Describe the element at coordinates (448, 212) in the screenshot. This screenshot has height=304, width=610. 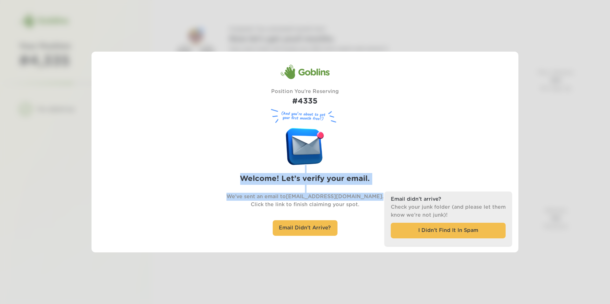
I see `p: Check your junk folder (and please let them know we’re not junk)!` at that location.